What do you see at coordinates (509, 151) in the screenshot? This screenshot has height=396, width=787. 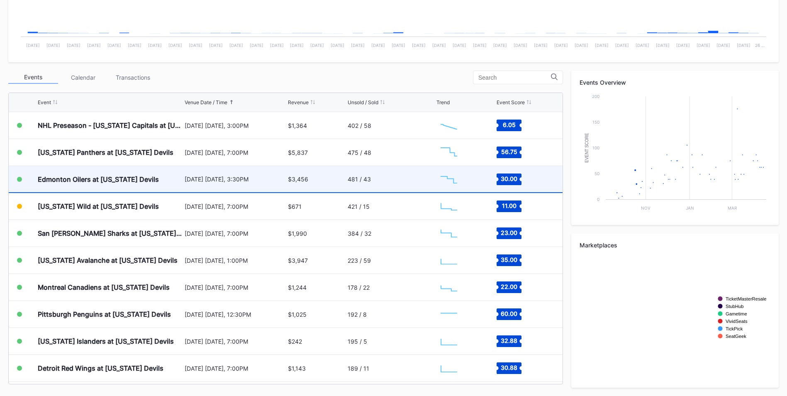 I see `text: 56.75` at bounding box center [509, 151].